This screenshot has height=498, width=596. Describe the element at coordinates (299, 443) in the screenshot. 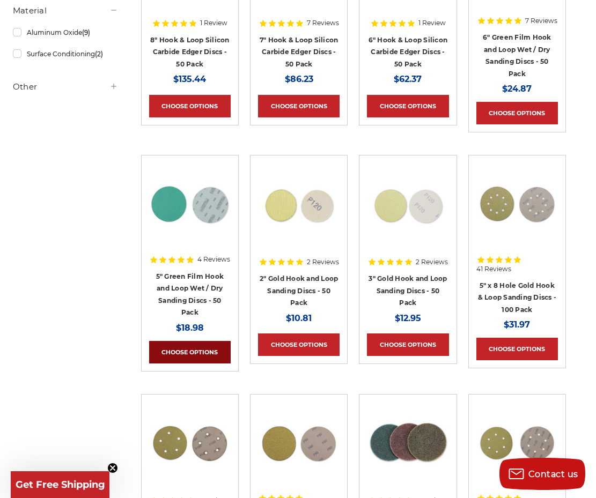

I see `a: gold hook & loop sanding disc stack` at that location.